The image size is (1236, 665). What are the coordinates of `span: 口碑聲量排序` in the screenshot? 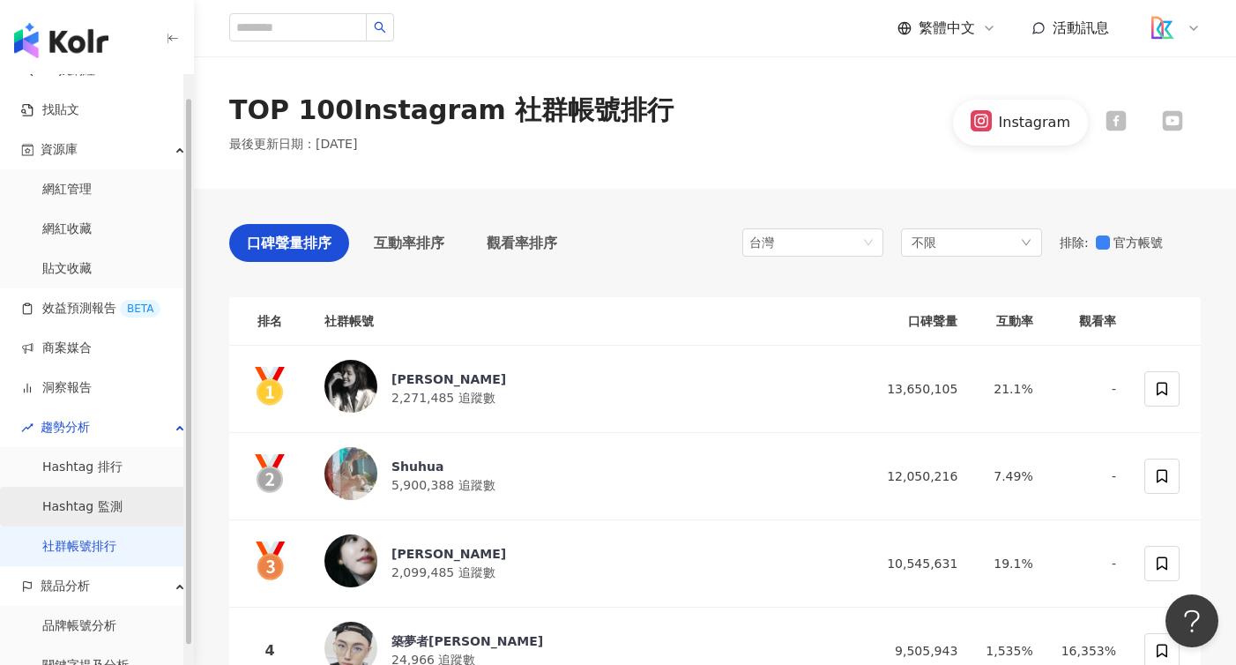 It's located at (289, 243).